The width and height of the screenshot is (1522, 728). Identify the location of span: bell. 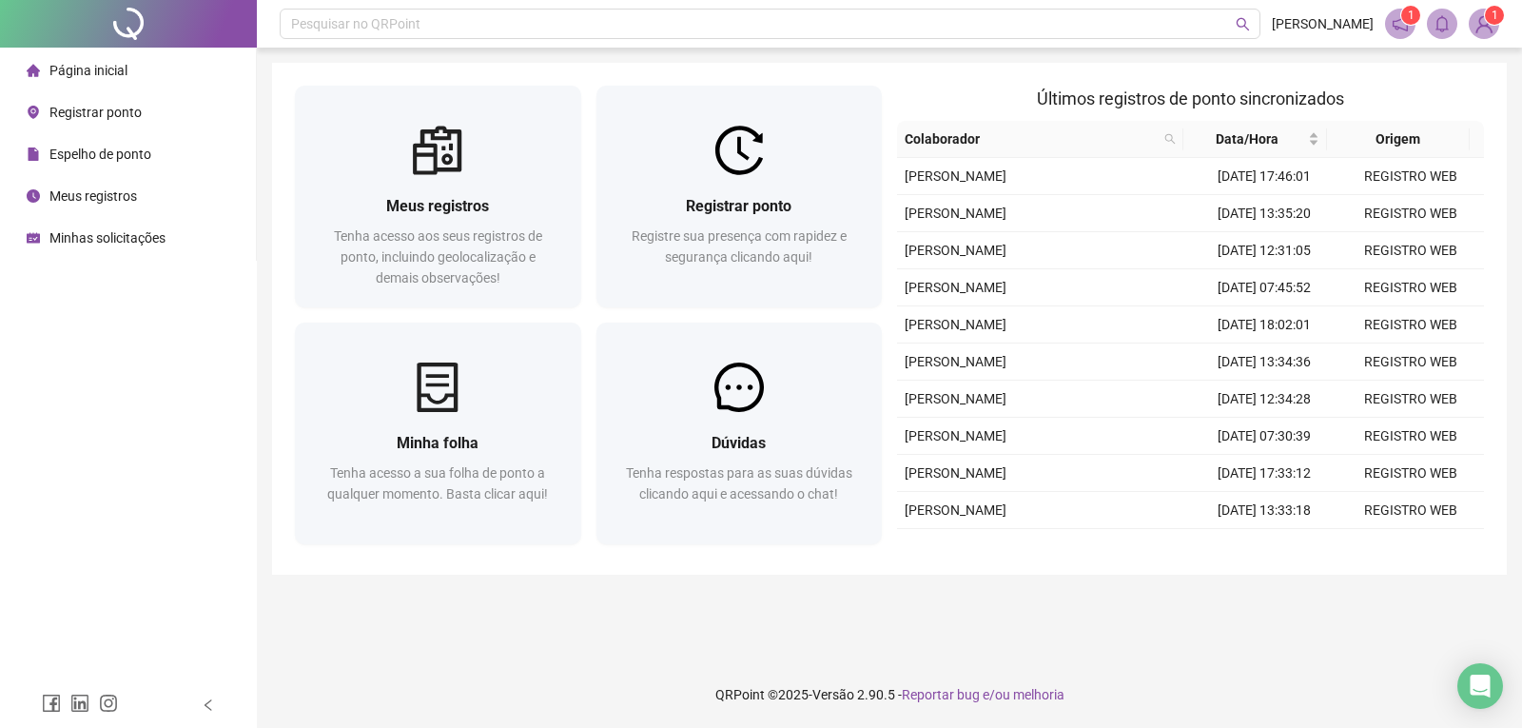
(1442, 24).